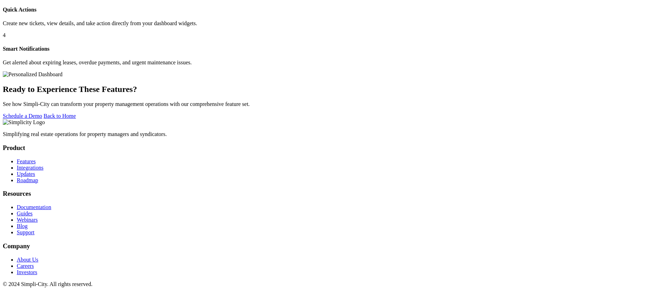  I want to click on p: Create new tickets, view details, and take action directly from your dashboard widgets., so click(333, 23).